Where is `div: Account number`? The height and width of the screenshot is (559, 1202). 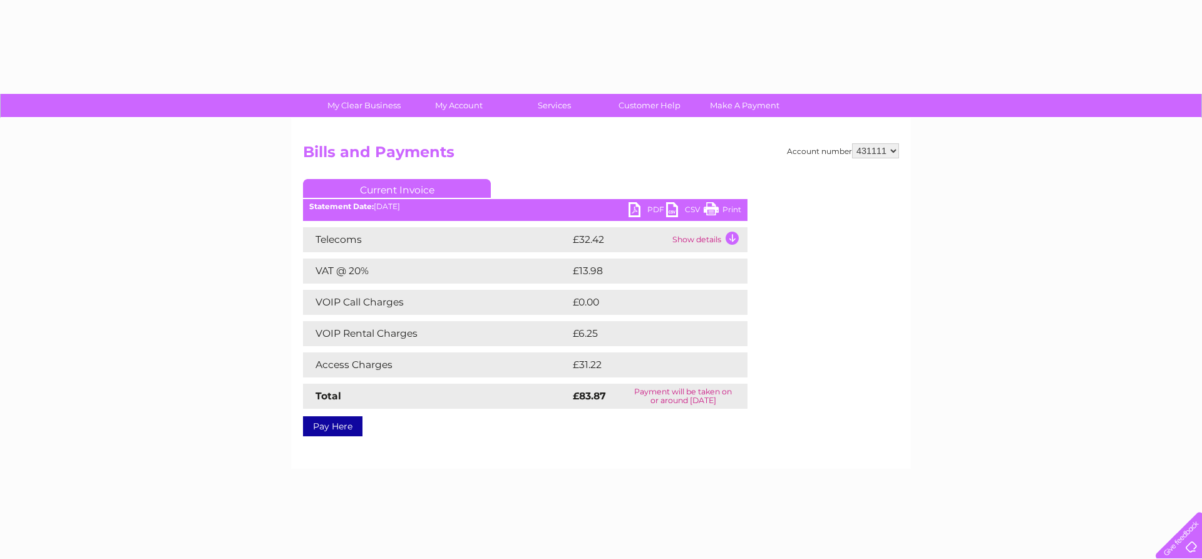
div: Account number is located at coordinates (843, 151).